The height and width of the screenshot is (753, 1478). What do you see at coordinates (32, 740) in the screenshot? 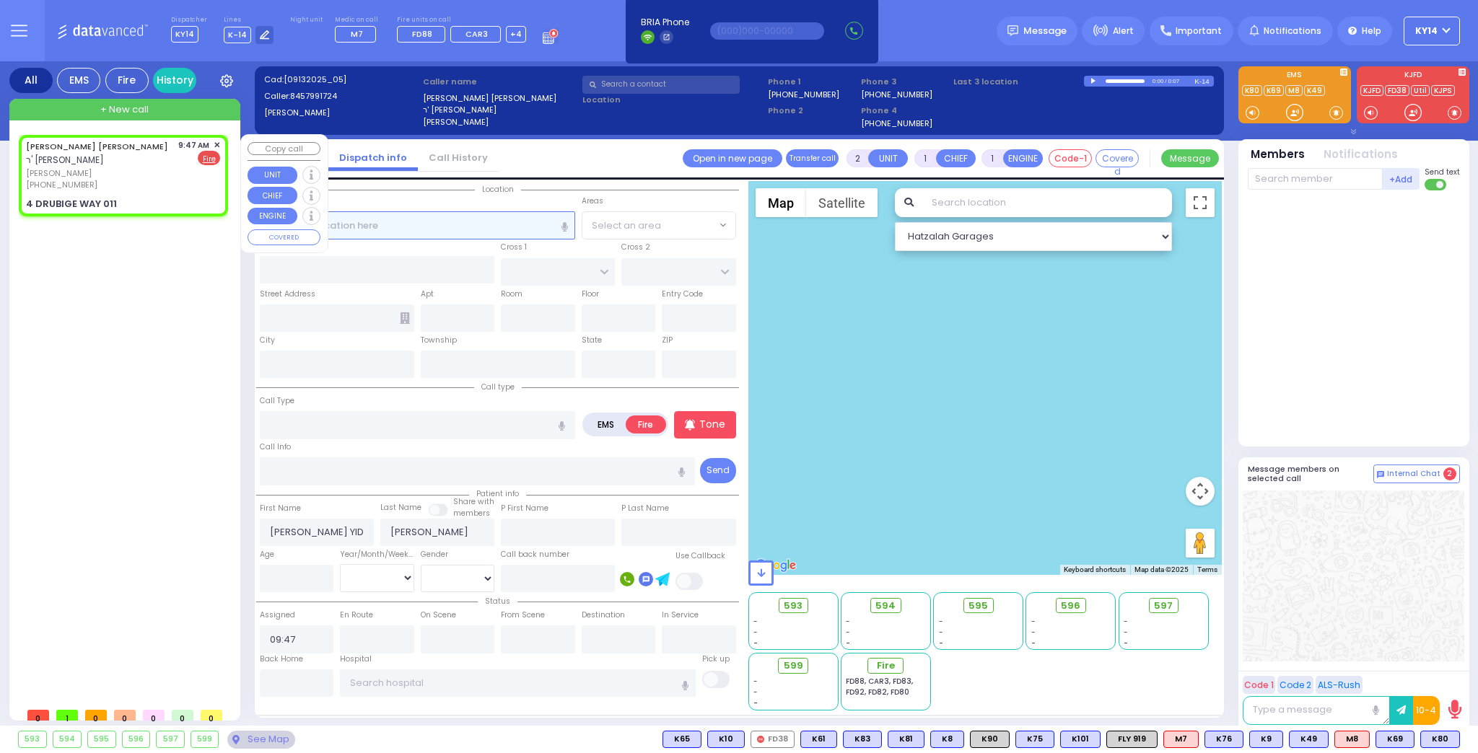
I see `div: 593` at bounding box center [32, 740].